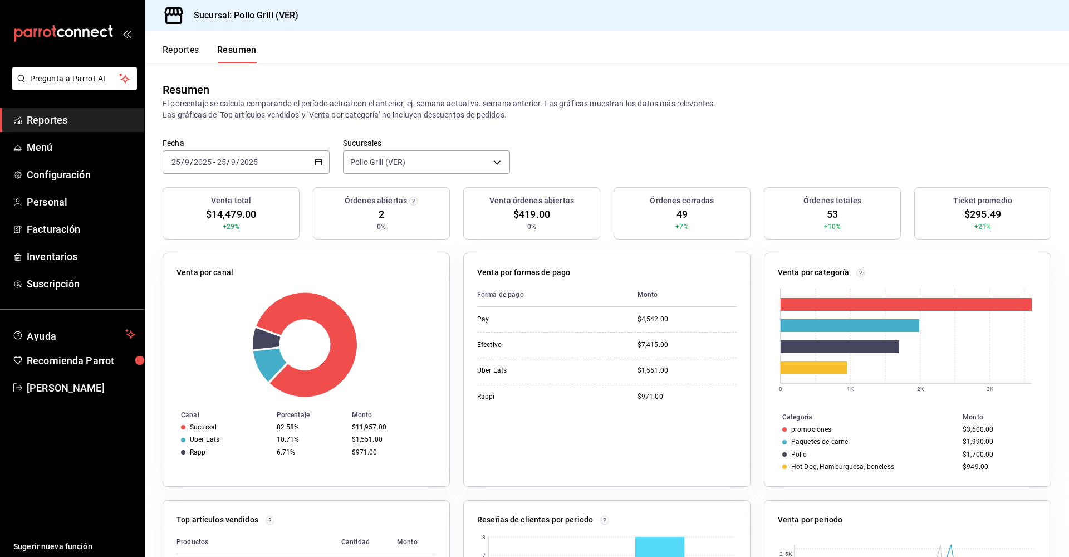  I want to click on th: Porcentaje, so click(310, 415).